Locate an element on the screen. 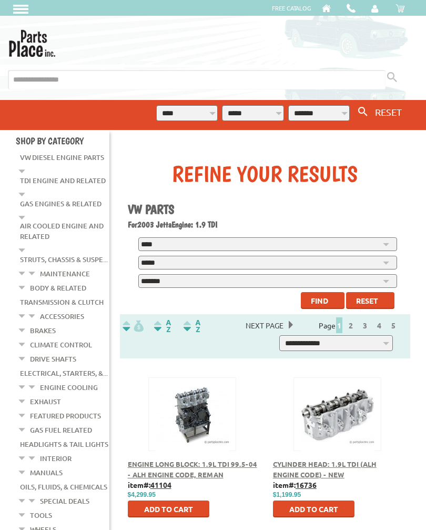 Image resolution: width=426 pixels, height=530 pixels. span: Engine Long Block: 1.9L TDI 99.5-04 - ALH Engine Code, Reman is located at coordinates (192, 469).